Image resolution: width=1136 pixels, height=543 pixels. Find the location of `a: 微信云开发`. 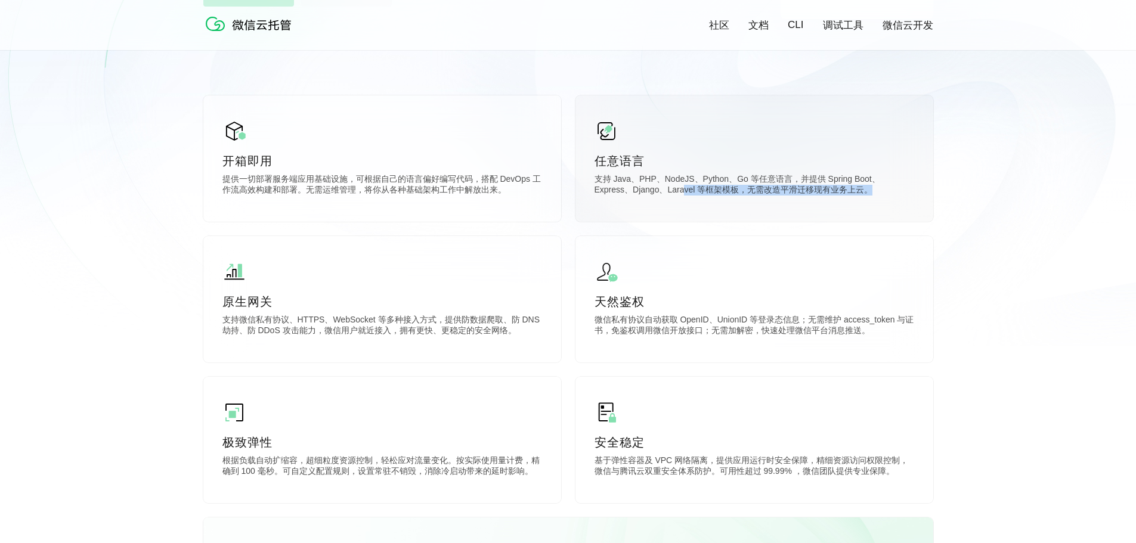

a: 微信云开发 is located at coordinates (908, 25).